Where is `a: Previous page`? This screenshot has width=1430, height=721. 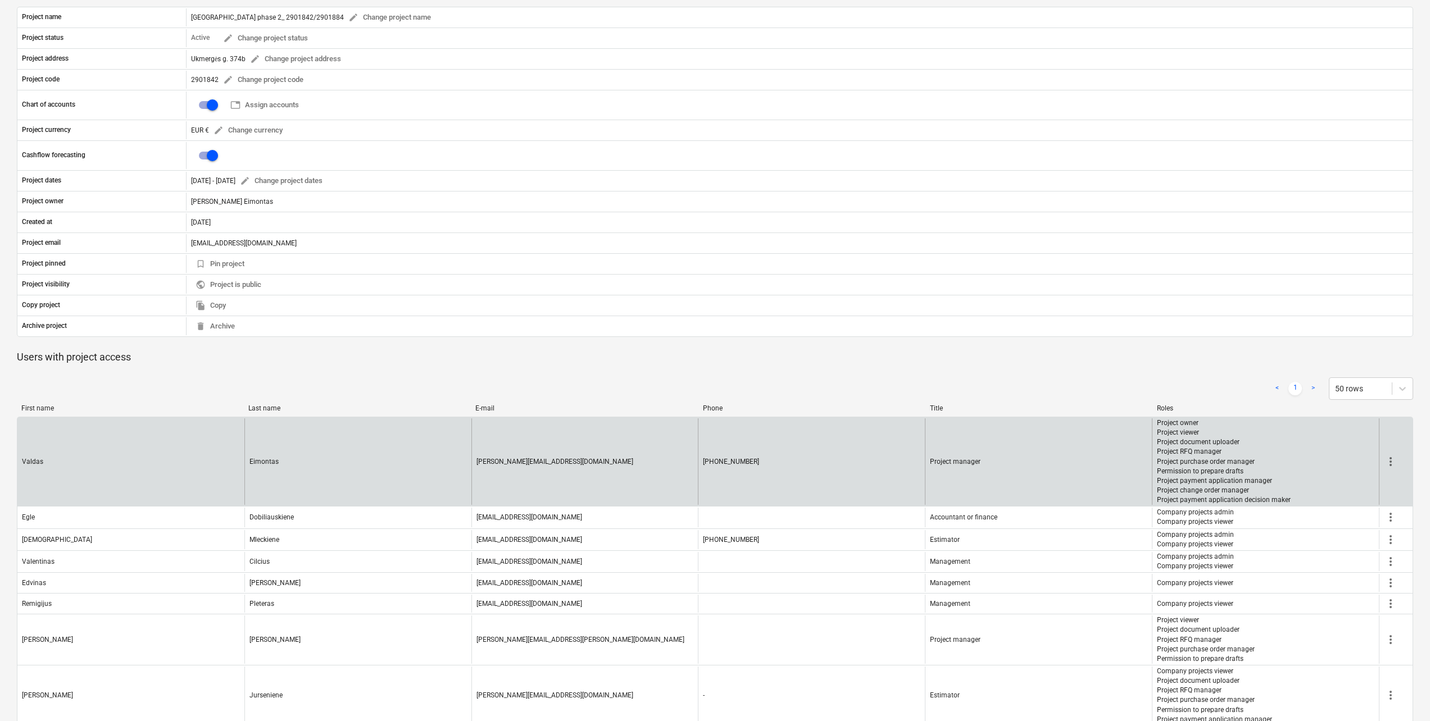 a: Previous page is located at coordinates (1277, 389).